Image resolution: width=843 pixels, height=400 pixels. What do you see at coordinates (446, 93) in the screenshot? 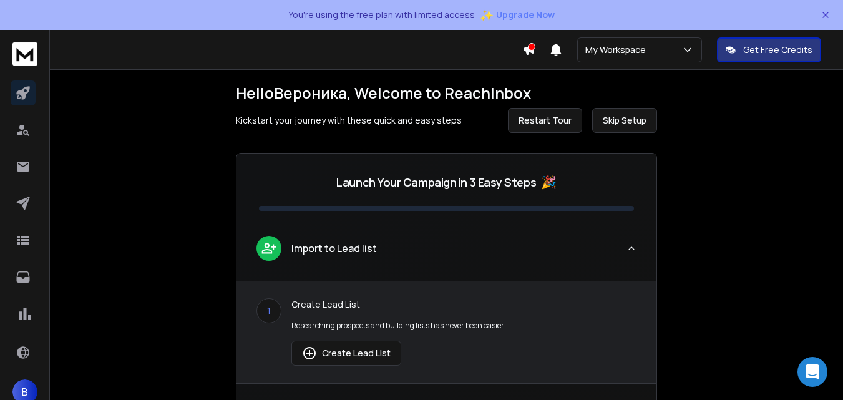
I see `h1: Hello Вероника , Welcome to ReachInbox` at bounding box center [446, 93].